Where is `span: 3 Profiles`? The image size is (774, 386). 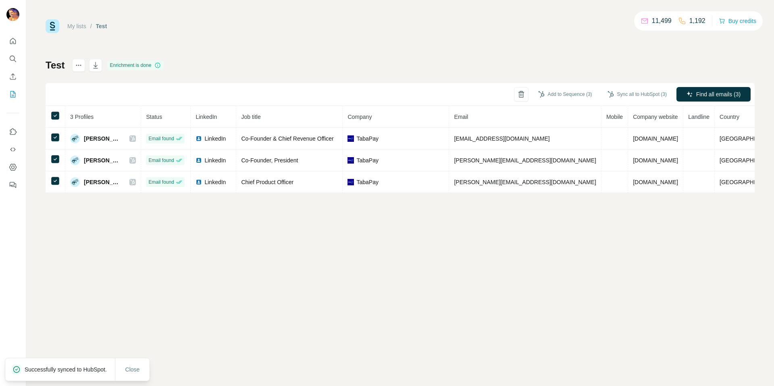
span: 3 Profiles is located at coordinates (82, 117).